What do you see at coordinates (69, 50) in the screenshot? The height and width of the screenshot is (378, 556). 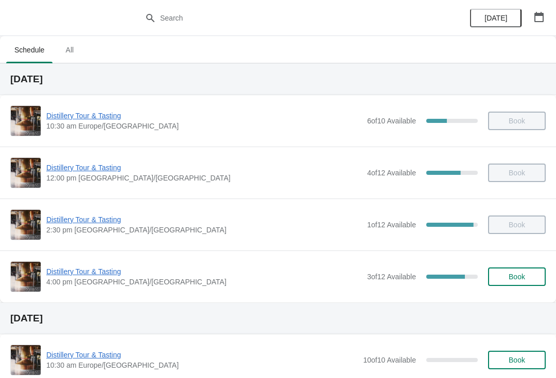 I see `span: All` at bounding box center [69, 50].